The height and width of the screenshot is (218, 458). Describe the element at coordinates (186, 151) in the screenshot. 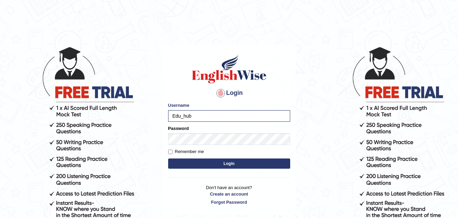

I see `label: Remember me` at that location.